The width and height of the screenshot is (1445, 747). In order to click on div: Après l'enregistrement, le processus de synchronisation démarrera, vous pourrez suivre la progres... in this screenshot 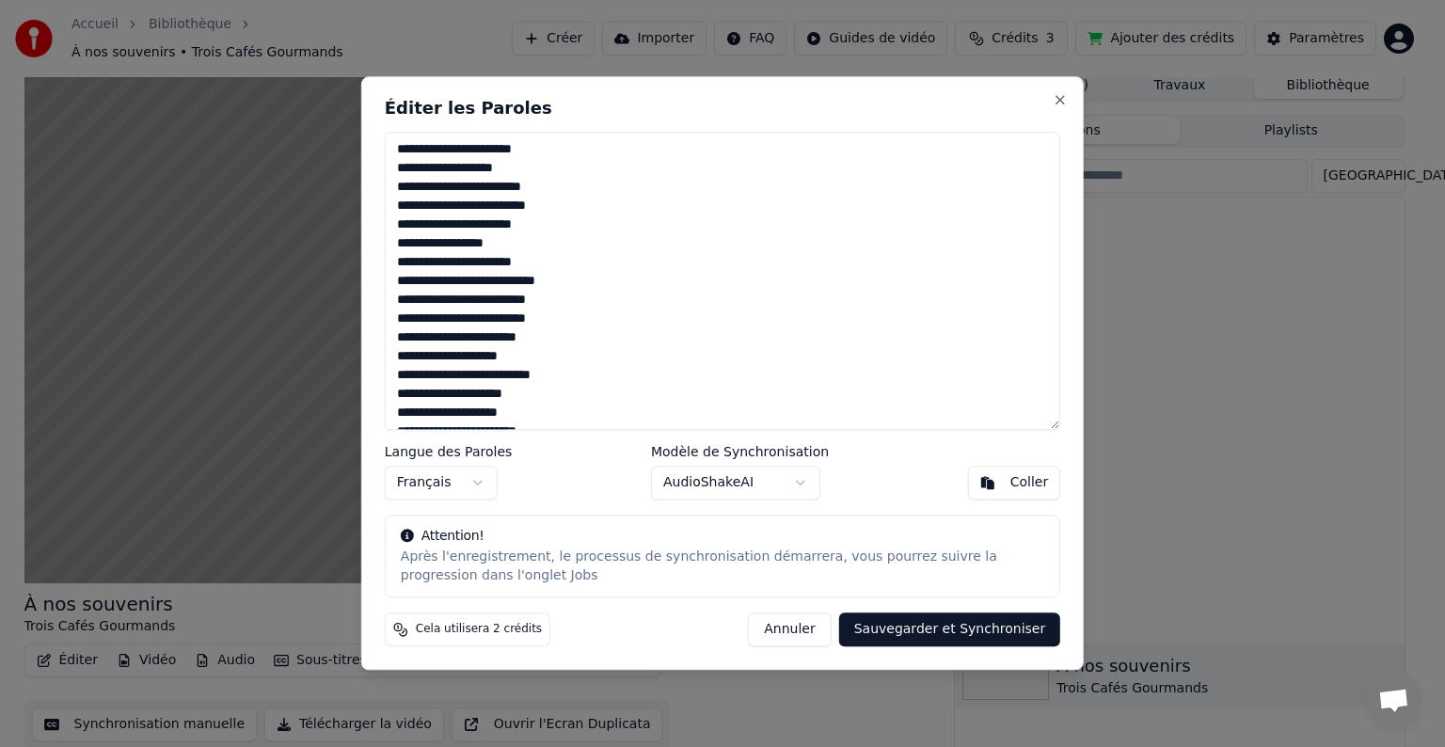, I will do `click(722, 567)`.